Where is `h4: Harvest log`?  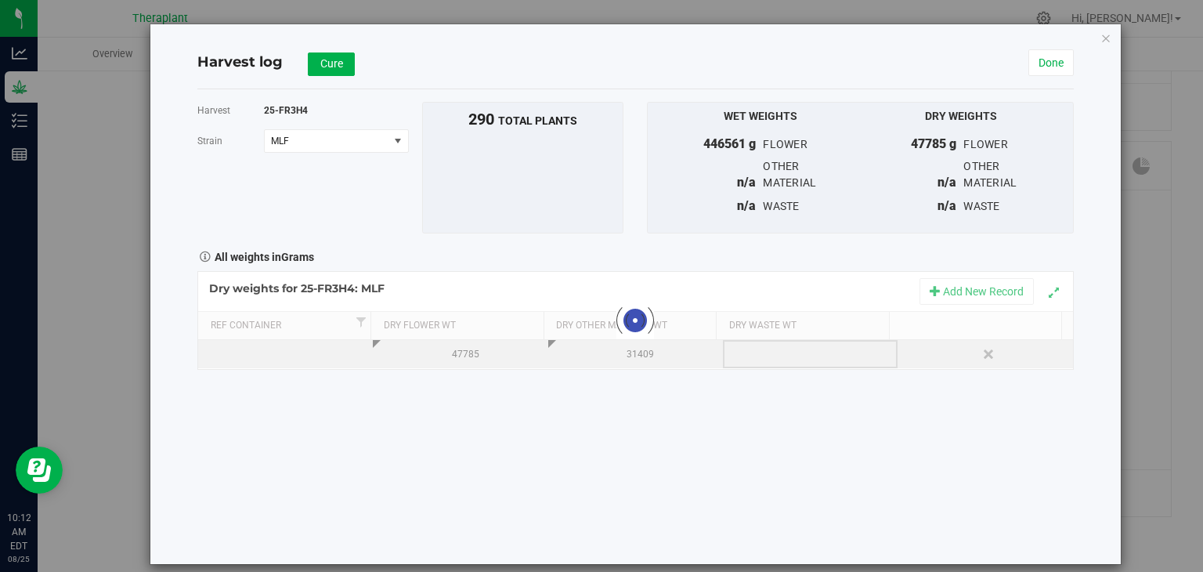
h4: Harvest log is located at coordinates (240, 63).